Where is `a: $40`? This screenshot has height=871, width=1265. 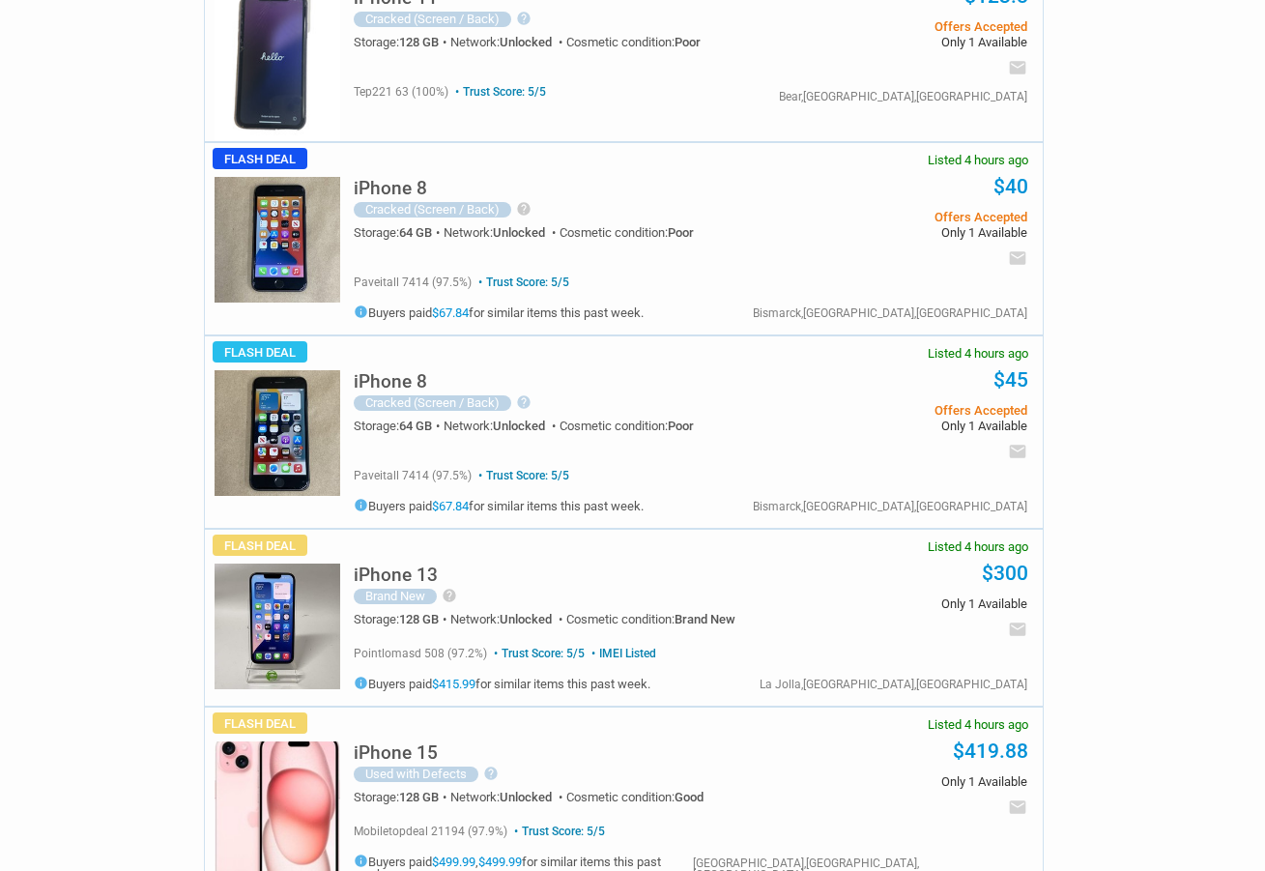
a: $40 is located at coordinates (1011, 187).